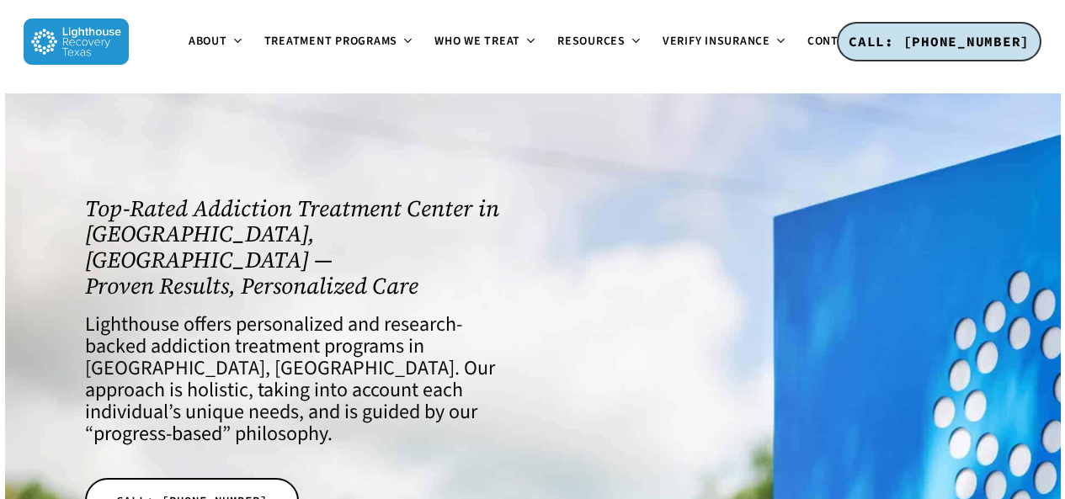  What do you see at coordinates (725, 42) in the screenshot?
I see `a: Verify Insurance` at bounding box center [725, 42].